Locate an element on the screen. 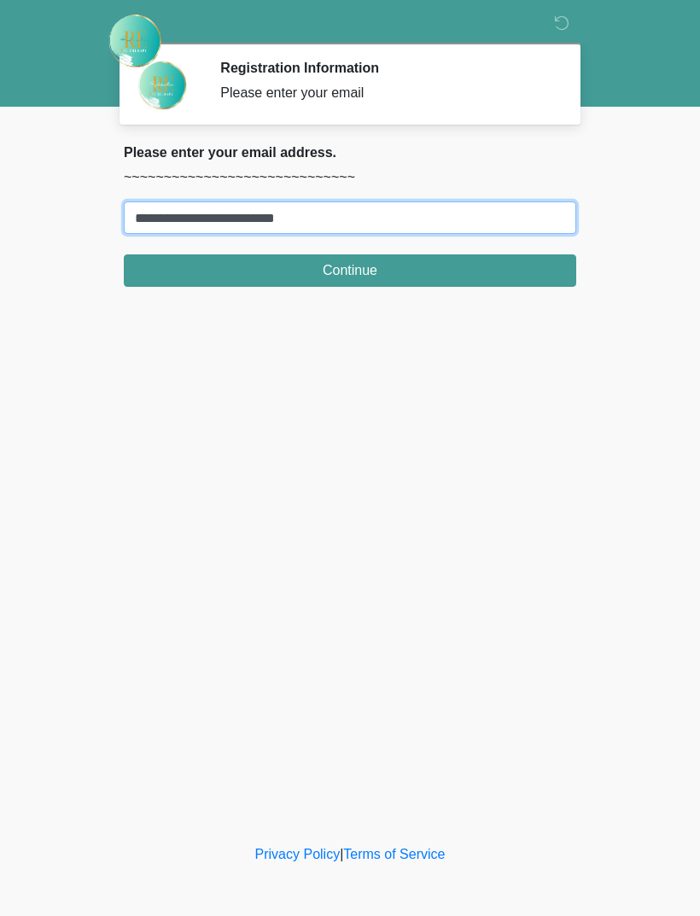  button: Continue is located at coordinates (350, 271).